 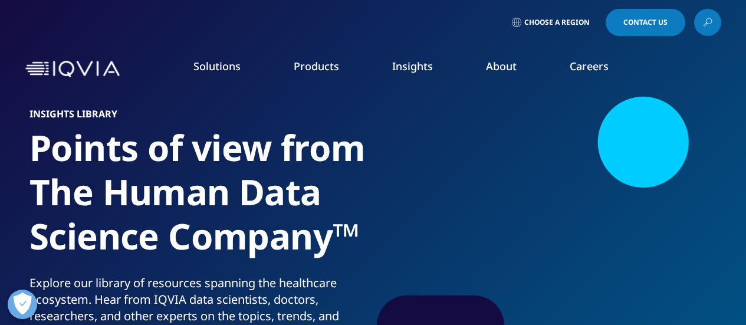 I want to click on button: Open Preferences, so click(x=22, y=304).